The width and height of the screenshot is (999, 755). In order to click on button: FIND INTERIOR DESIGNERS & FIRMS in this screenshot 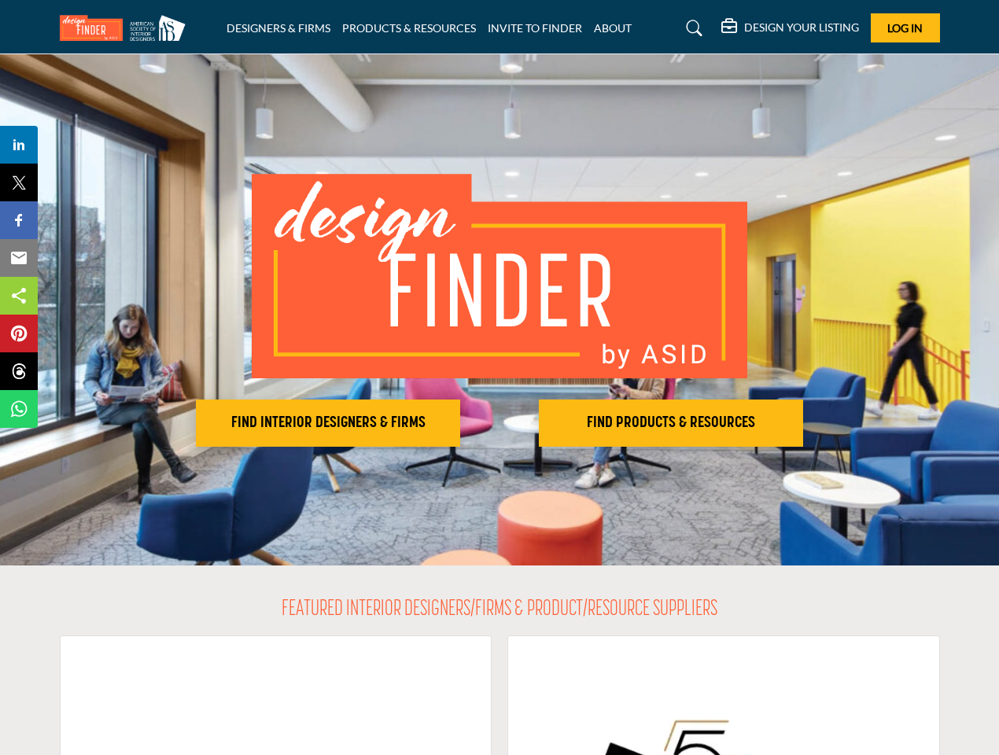, I will do `click(328, 423)`.